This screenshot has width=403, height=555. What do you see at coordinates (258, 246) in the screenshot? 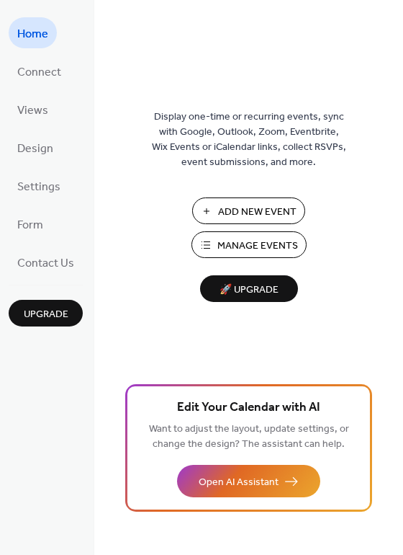
I see `span: Manage Events` at bounding box center [258, 246].